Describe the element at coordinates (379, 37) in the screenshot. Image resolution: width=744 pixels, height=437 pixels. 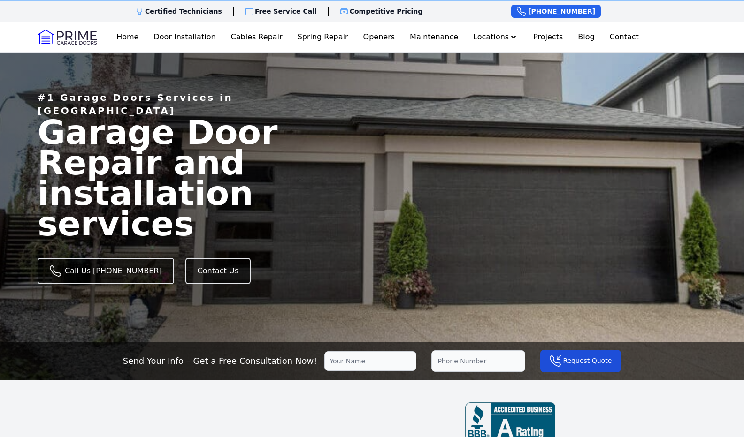
I see `a: Openers` at that location.